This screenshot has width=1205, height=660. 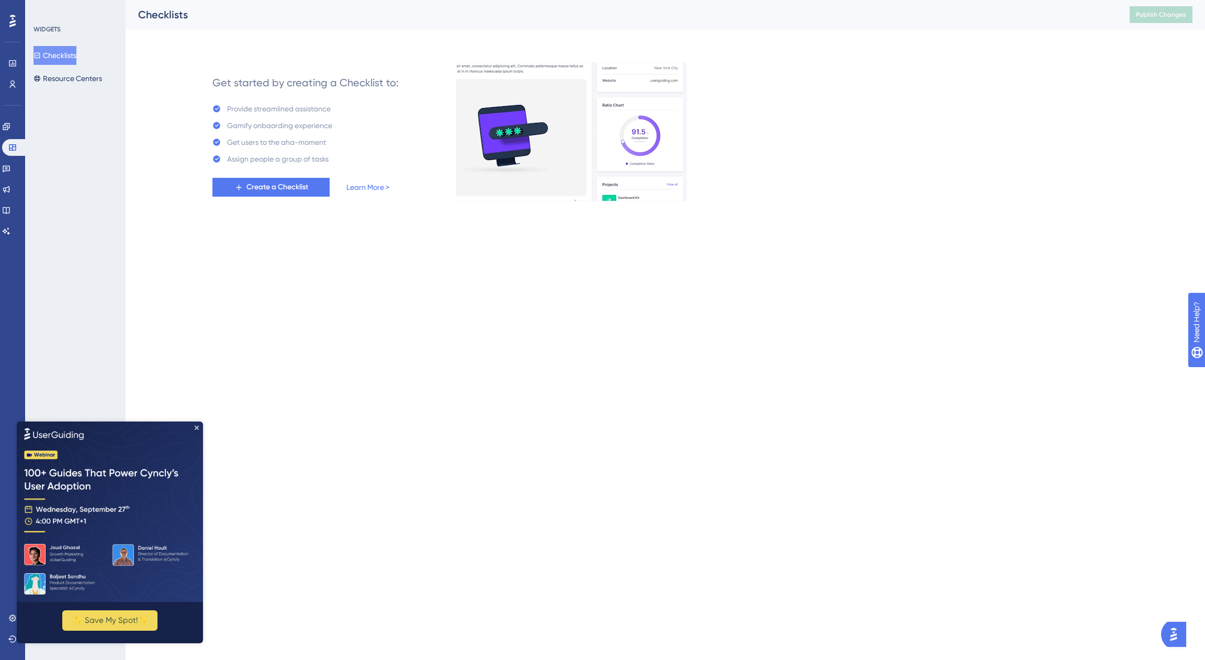 What do you see at coordinates (1161, 15) in the screenshot?
I see `button: Publish Changes` at bounding box center [1161, 15].